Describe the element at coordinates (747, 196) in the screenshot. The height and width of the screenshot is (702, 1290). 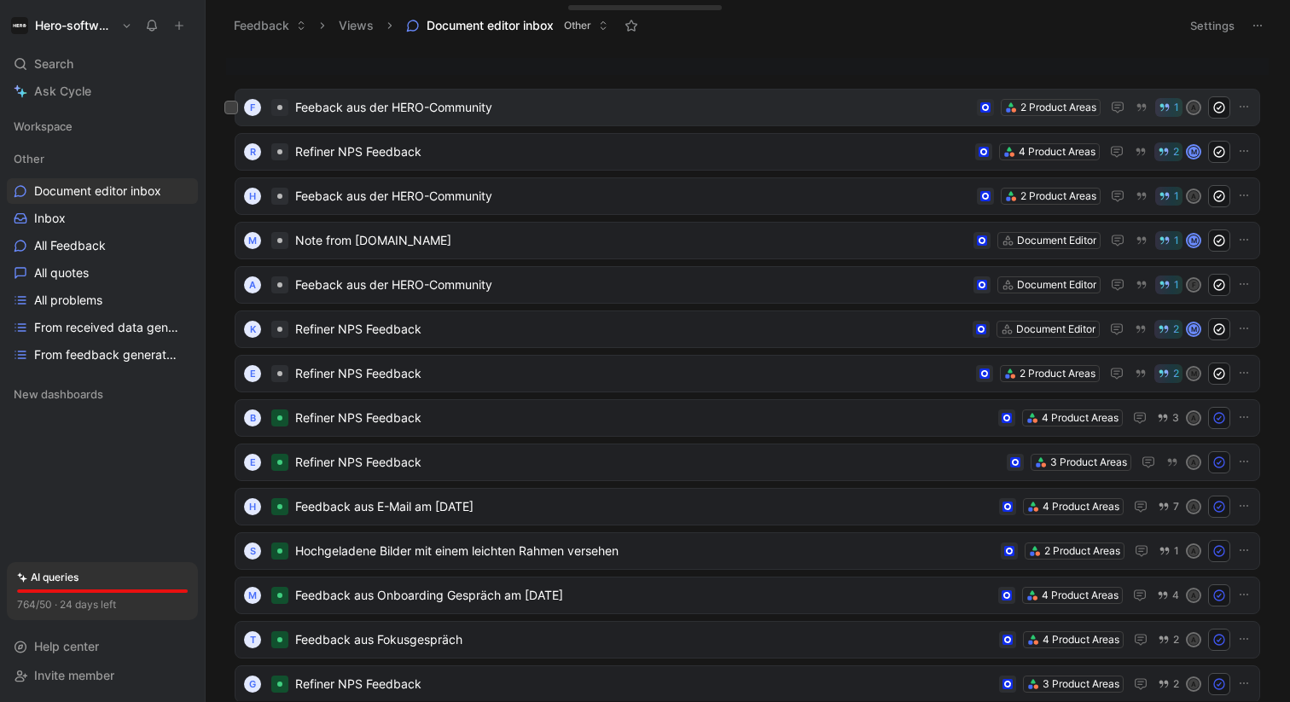
I see `a: HFeeback aus der HERO-Community2 Product Areas1A` at that location.